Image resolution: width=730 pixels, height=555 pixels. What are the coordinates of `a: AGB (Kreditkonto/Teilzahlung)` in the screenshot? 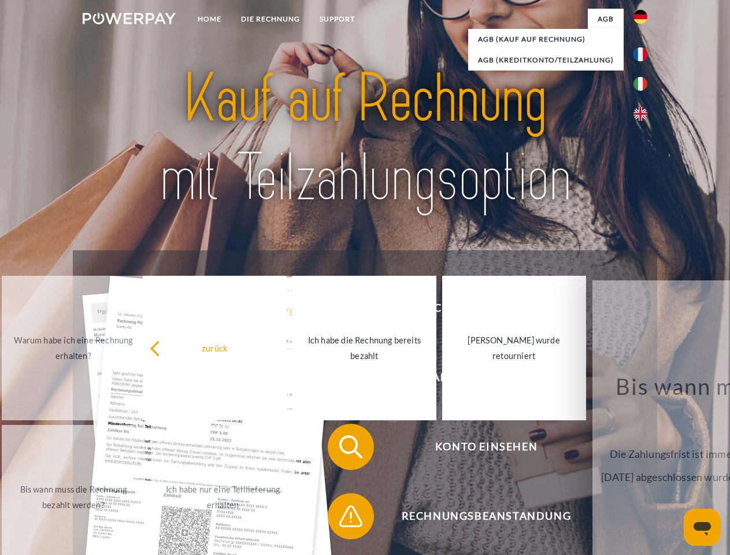 It's located at (546, 60).